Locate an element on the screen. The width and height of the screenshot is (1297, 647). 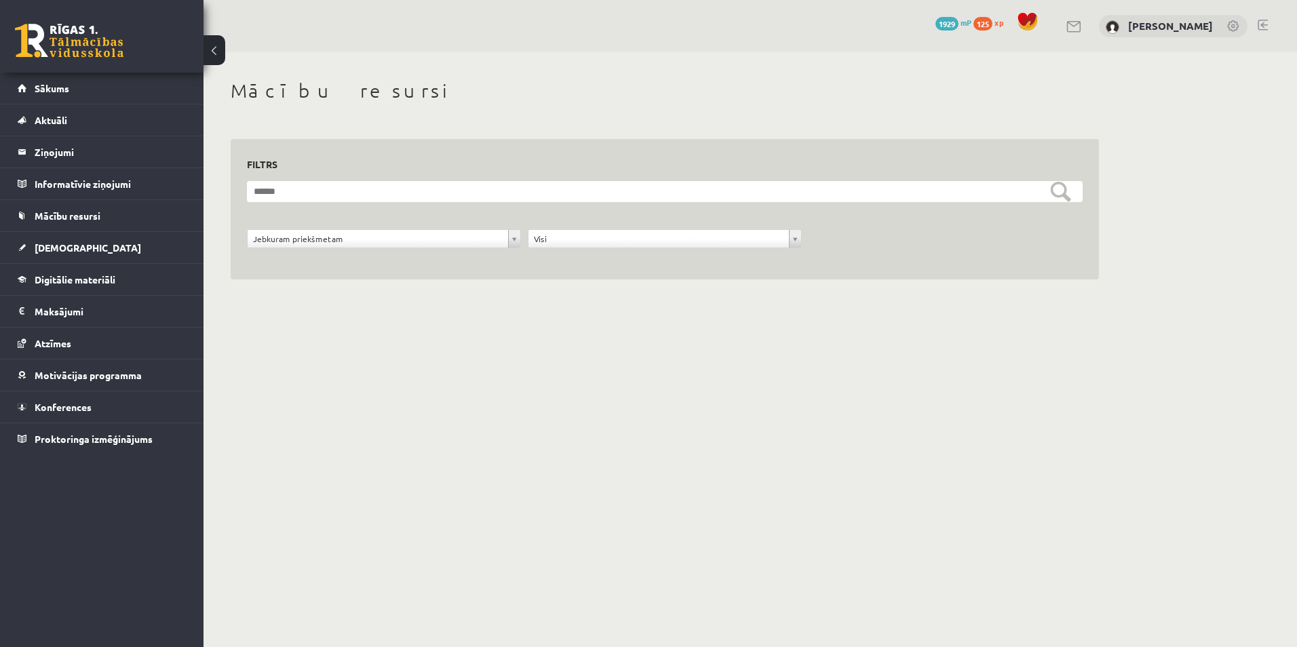
a: Aktuāli is located at coordinates (102, 120).